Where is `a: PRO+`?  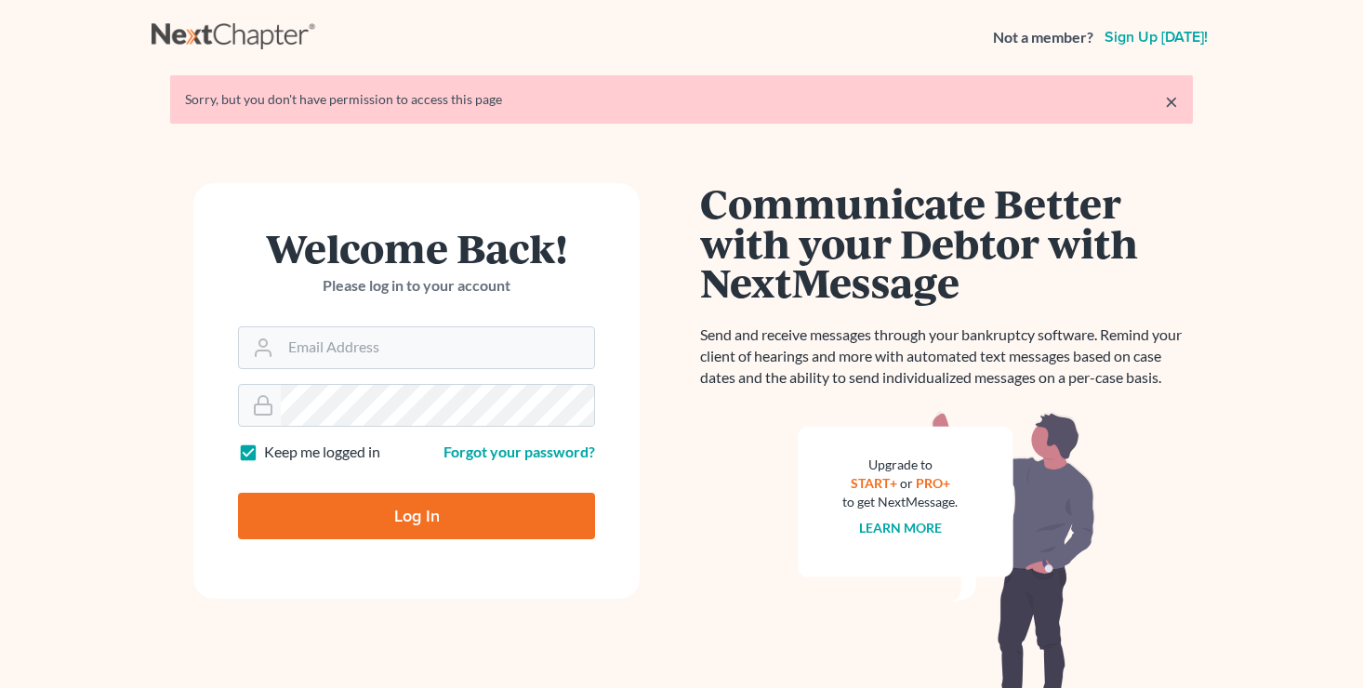 a: PRO+ is located at coordinates (933, 483).